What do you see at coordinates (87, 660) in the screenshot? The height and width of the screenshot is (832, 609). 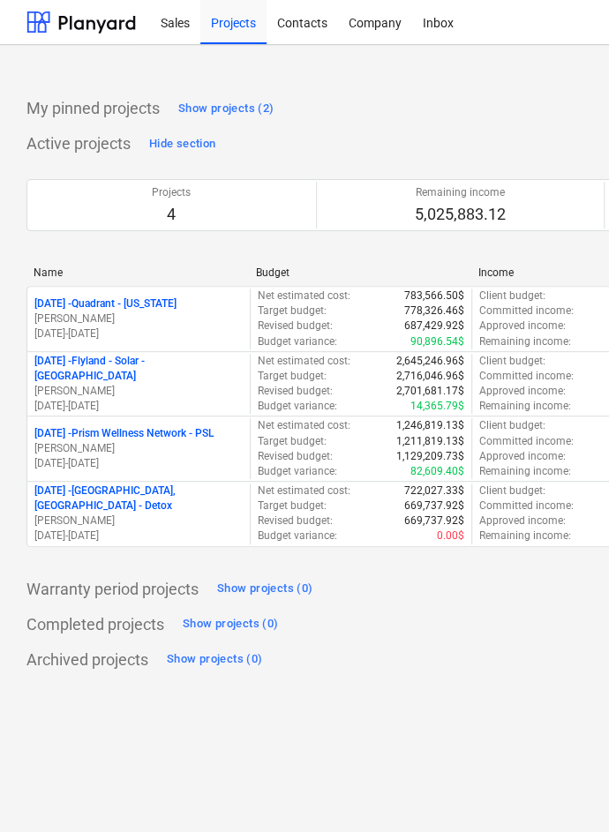 I see `p: Archived projects` at bounding box center [87, 660].